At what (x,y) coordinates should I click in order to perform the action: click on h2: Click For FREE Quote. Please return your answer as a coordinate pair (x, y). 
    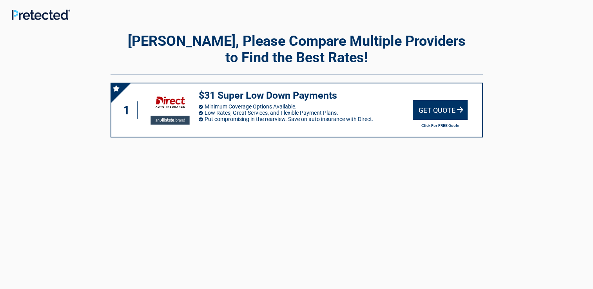
    Looking at the image, I should click on (440, 125).